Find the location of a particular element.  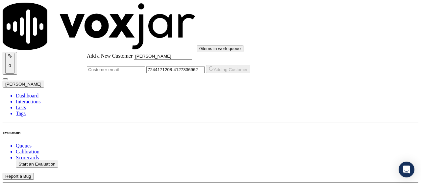

button: Start an Evaluation is located at coordinates (37, 164).